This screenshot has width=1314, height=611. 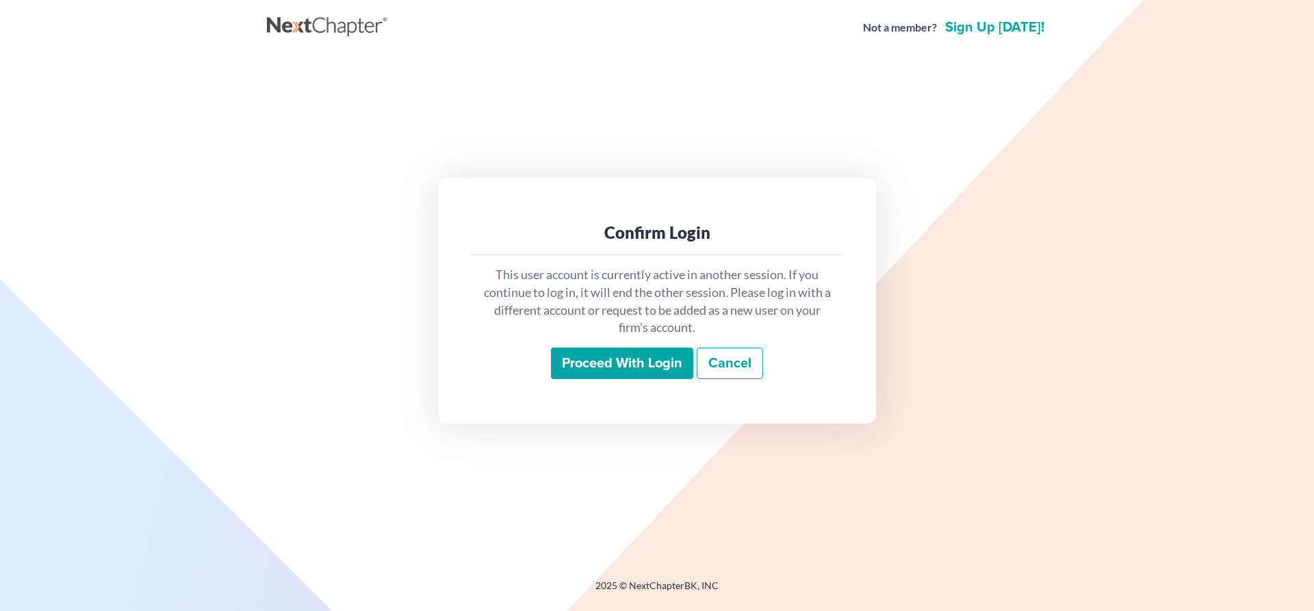 What do you see at coordinates (657, 233) in the screenshot?
I see `div: Confirm Login` at bounding box center [657, 233].